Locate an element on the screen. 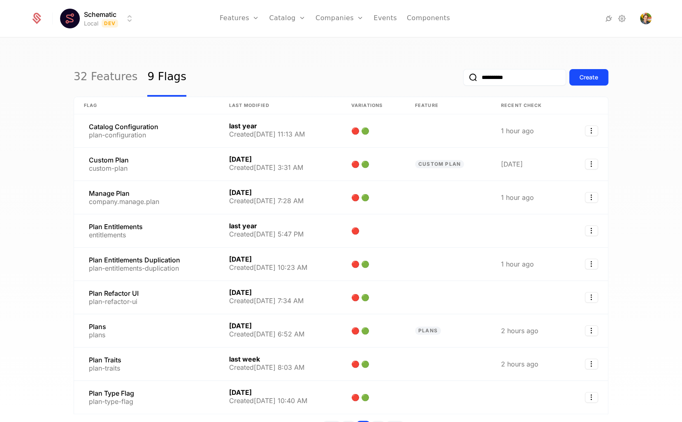 The image size is (682, 422). a: 9 Flags is located at coordinates (167, 77).